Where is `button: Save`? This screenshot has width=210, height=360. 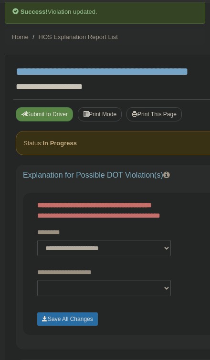
button: Save is located at coordinates (67, 319).